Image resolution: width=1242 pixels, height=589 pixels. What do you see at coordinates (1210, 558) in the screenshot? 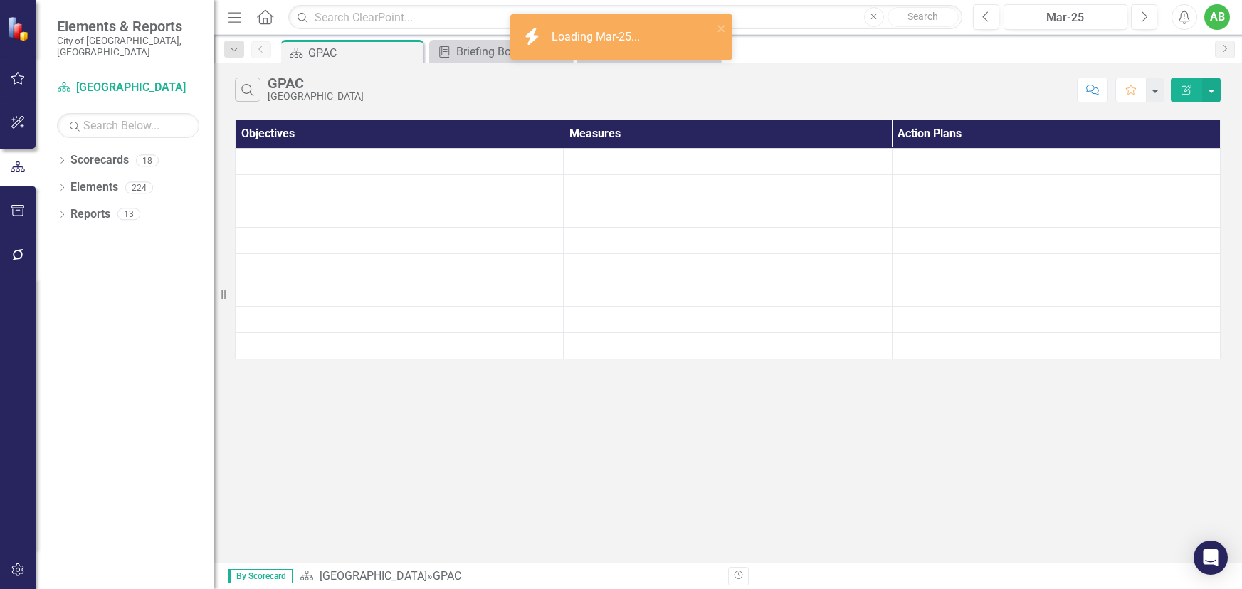
I see `div: Open Intercom Messenger` at bounding box center [1210, 558].